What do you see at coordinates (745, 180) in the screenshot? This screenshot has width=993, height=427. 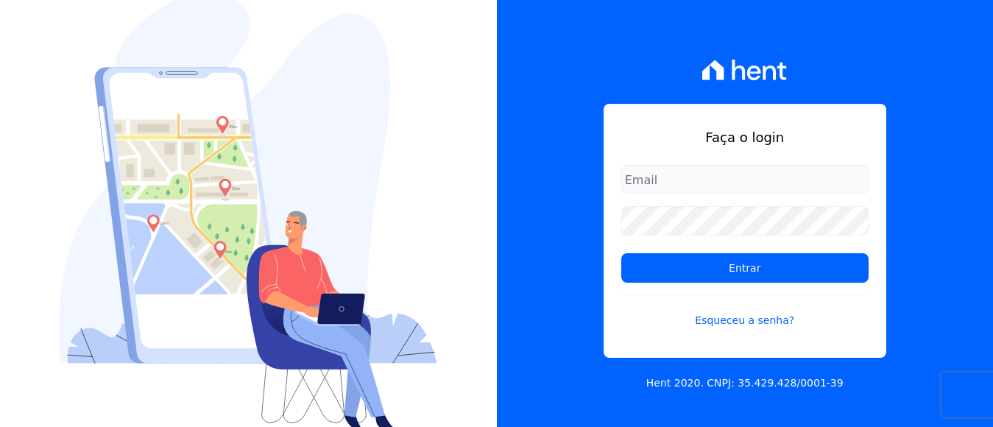 I see `input: Email` at bounding box center [745, 180].